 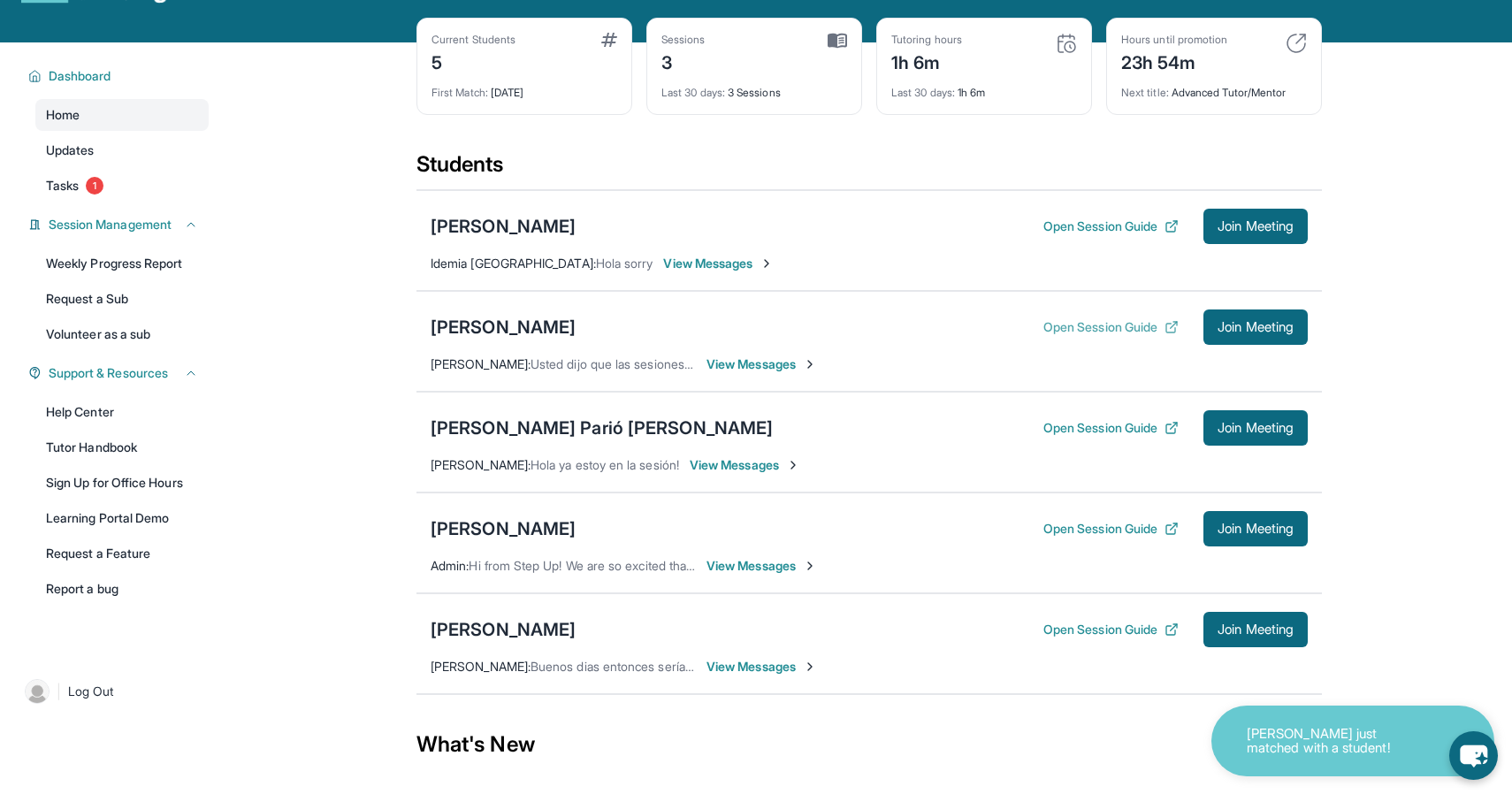 What do you see at coordinates (1175, 61) in the screenshot?
I see `div: 23h 54m` at bounding box center [1175, 61].